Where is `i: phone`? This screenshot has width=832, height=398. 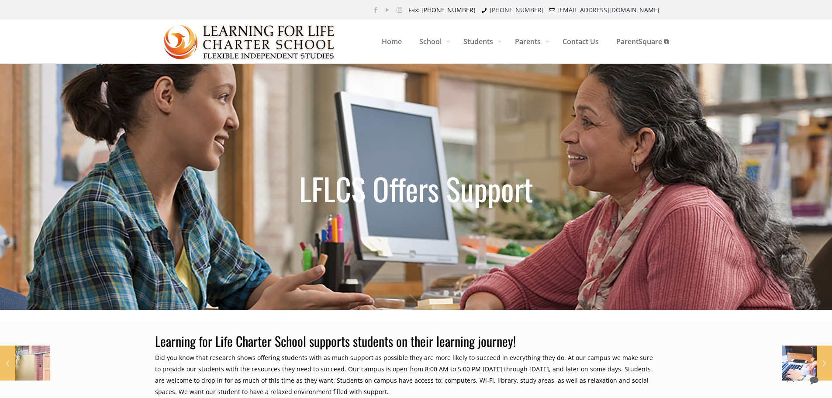
i: phone is located at coordinates (485, 10).